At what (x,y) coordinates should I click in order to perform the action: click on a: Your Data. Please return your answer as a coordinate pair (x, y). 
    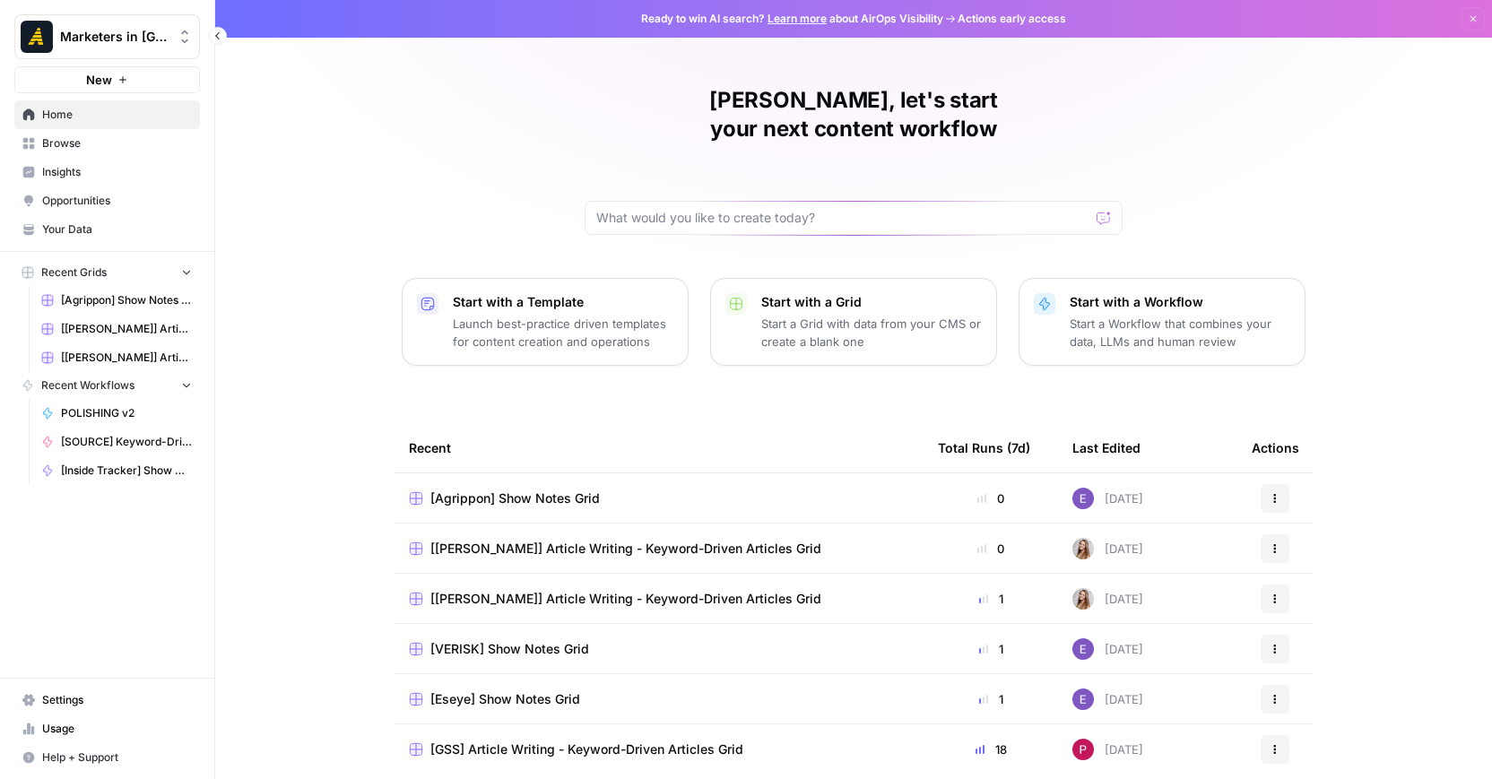
    Looking at the image, I should click on (107, 230).